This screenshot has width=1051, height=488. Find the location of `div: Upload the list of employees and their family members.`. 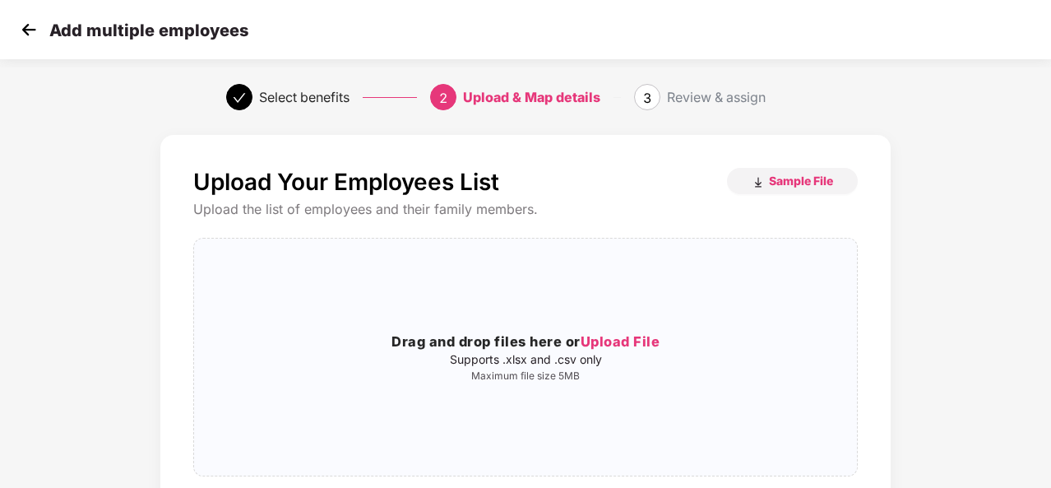

div: Upload the list of employees and their family members. is located at coordinates (526, 209).